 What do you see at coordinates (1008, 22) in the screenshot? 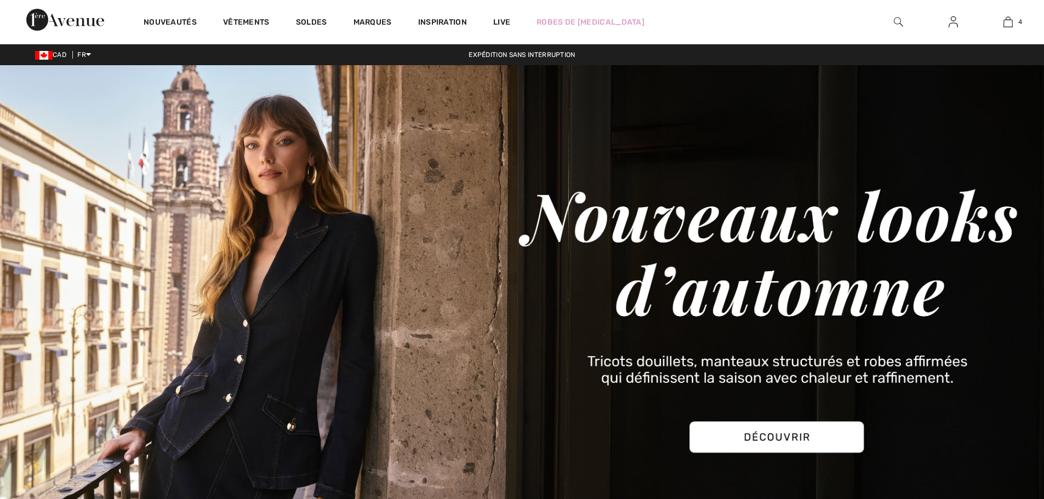
I see `a: 4` at bounding box center [1008, 22].